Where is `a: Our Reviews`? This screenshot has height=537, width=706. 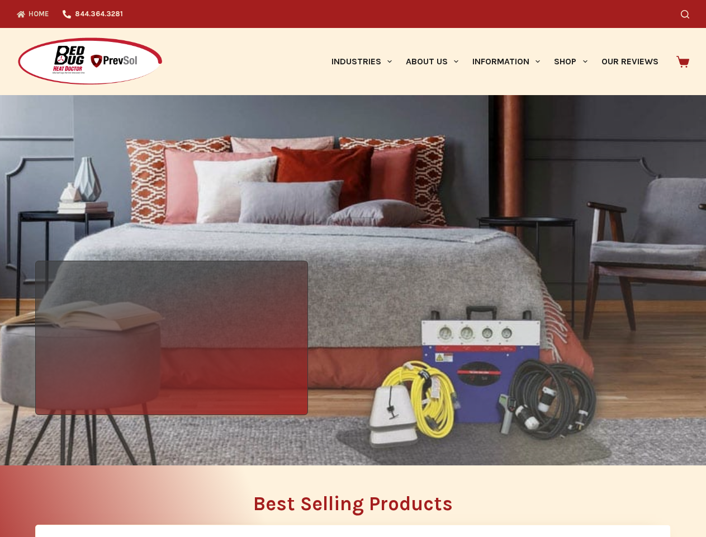 a: Our Reviews is located at coordinates (629, 61).